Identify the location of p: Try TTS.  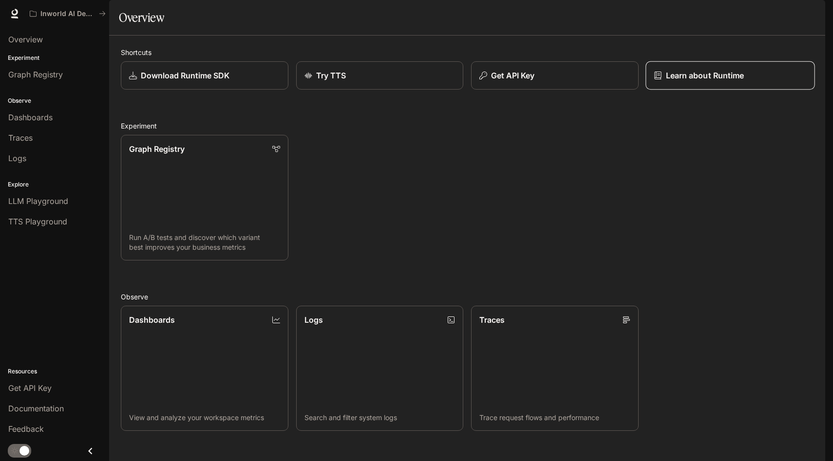
(331, 76).